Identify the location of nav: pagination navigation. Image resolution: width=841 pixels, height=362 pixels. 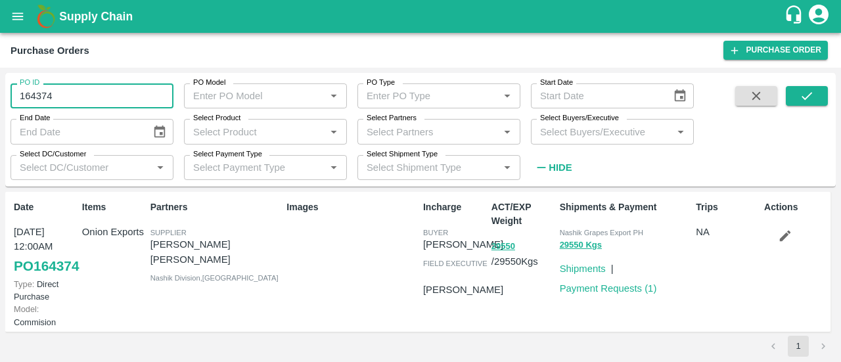
(798, 346).